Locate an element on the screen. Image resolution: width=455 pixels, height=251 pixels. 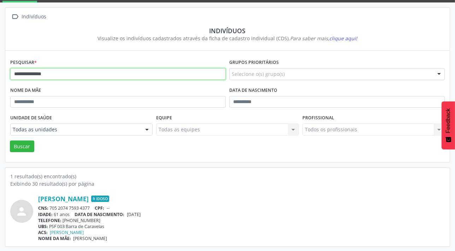
span: clique aqui! is located at coordinates (344, 38).